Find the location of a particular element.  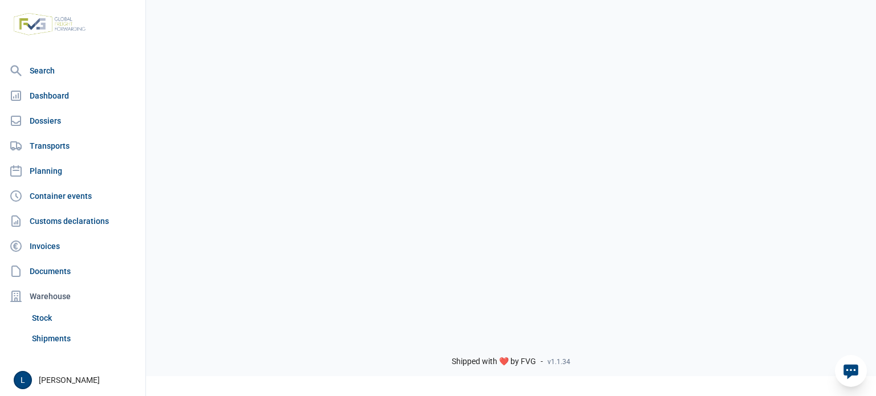

a: Stock is located at coordinates (84, 318).